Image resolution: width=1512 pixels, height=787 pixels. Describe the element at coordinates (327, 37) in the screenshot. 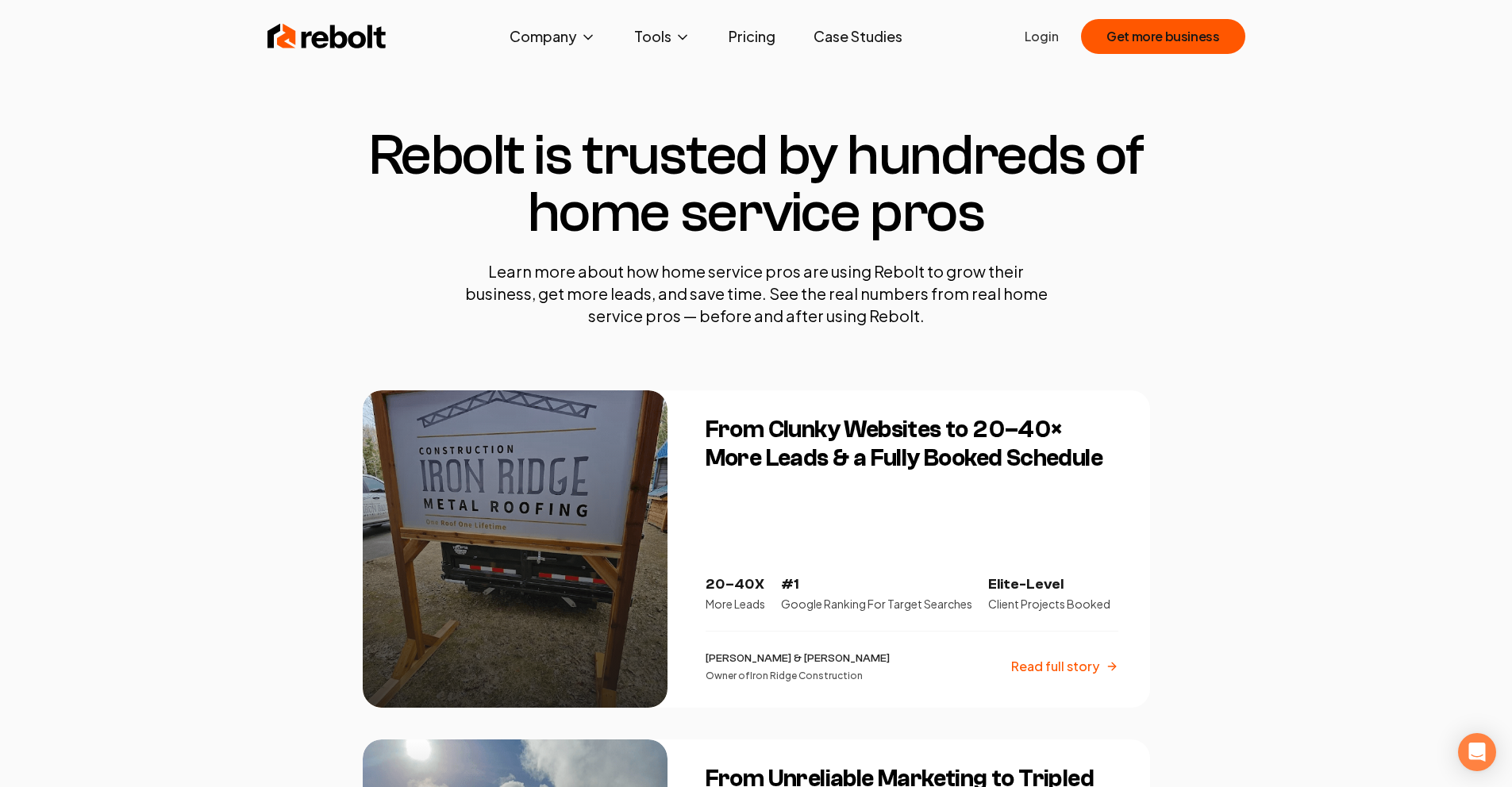

I see `img: Rebolt Logo` at that location.